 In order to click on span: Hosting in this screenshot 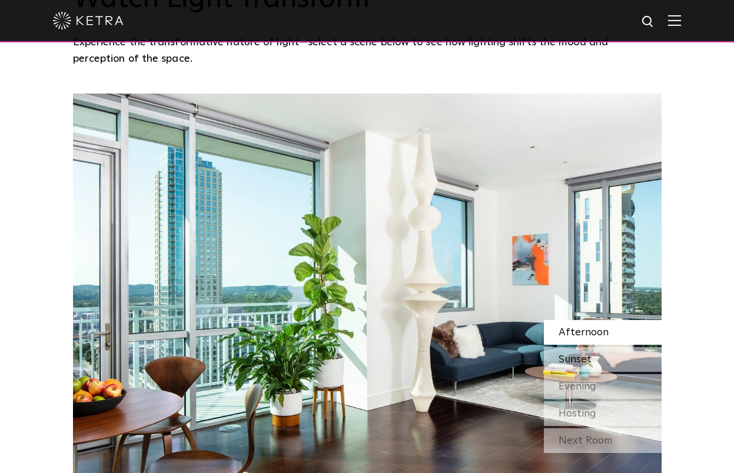, I will do `click(577, 414)`.